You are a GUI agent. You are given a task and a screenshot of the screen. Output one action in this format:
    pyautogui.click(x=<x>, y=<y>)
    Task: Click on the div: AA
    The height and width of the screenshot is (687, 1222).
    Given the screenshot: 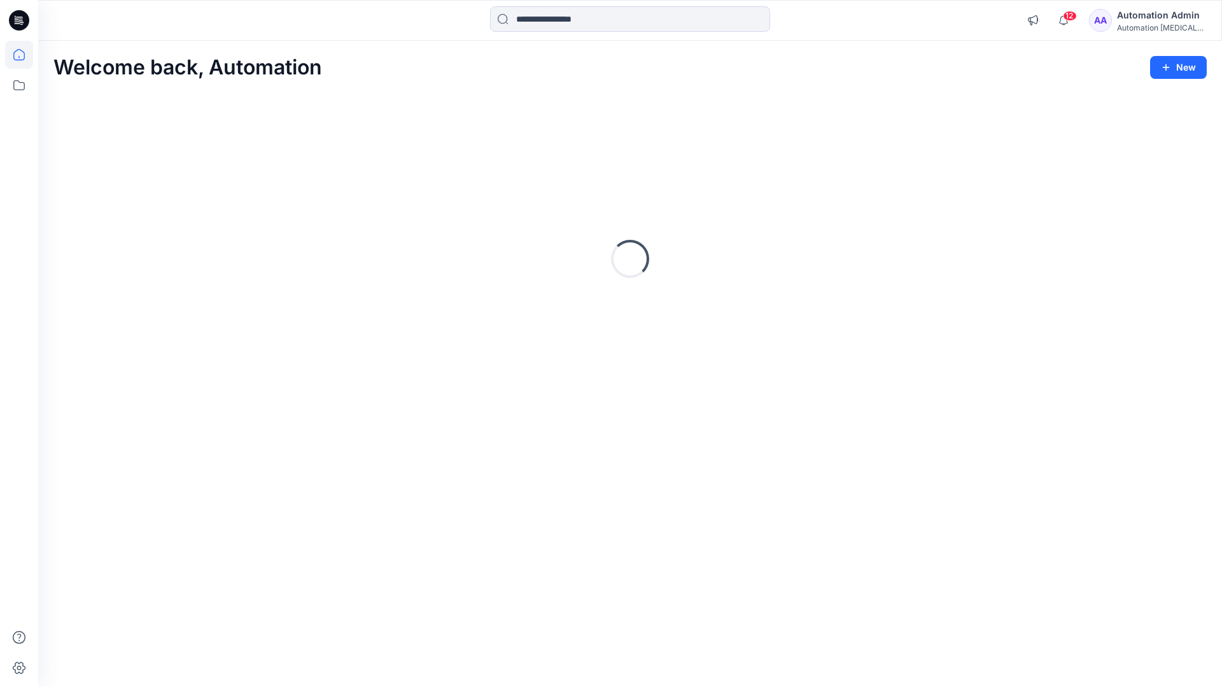 What is the action you would take?
    pyautogui.click(x=1100, y=20)
    